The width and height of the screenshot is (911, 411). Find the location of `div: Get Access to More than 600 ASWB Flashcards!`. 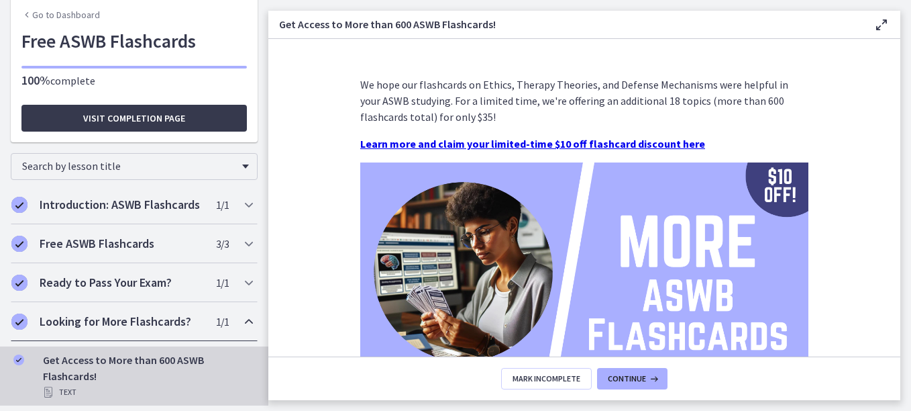

div: Get Access to More than 600 ASWB Flashcards! is located at coordinates (148, 376).